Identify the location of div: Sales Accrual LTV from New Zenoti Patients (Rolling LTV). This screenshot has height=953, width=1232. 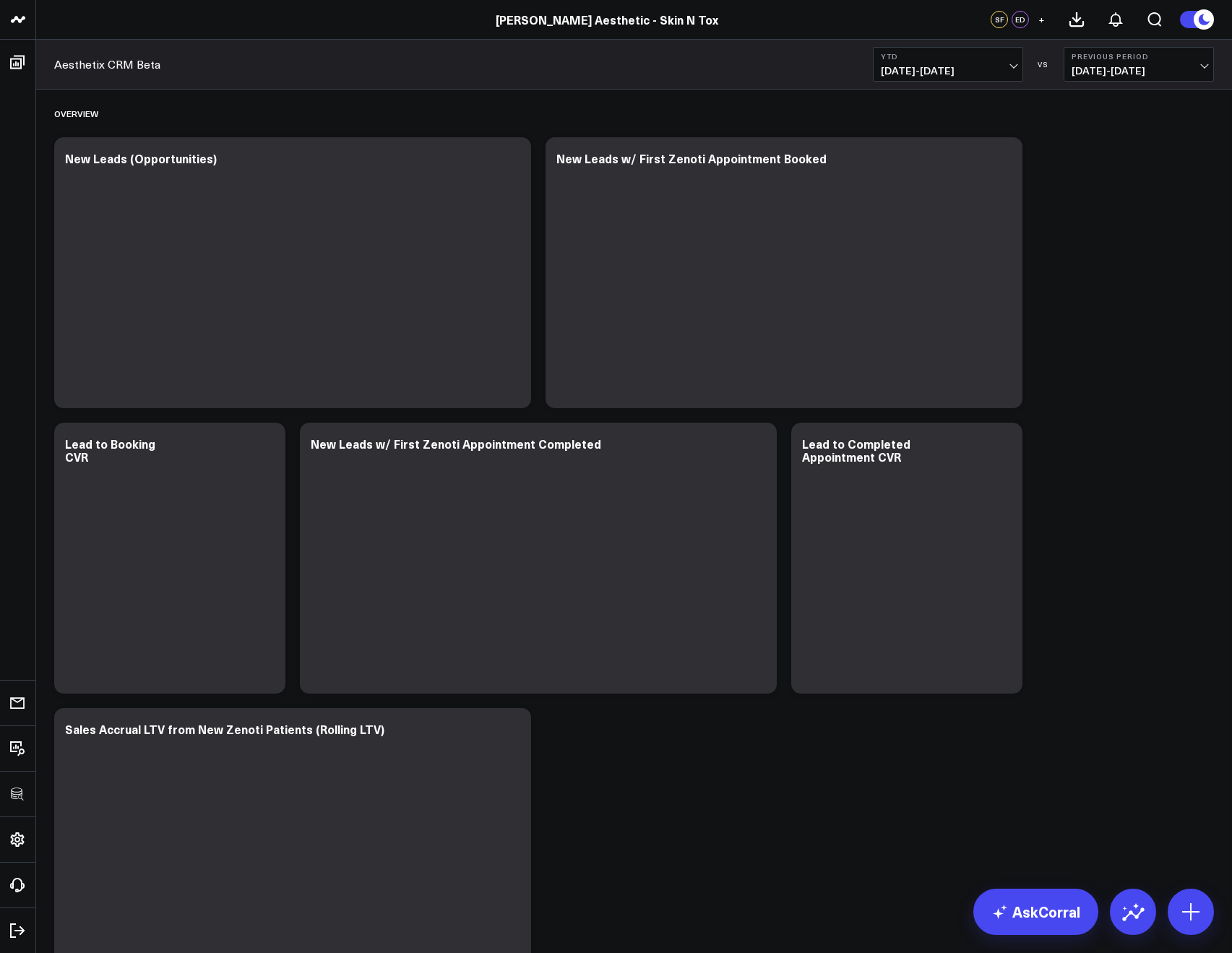
(224, 729).